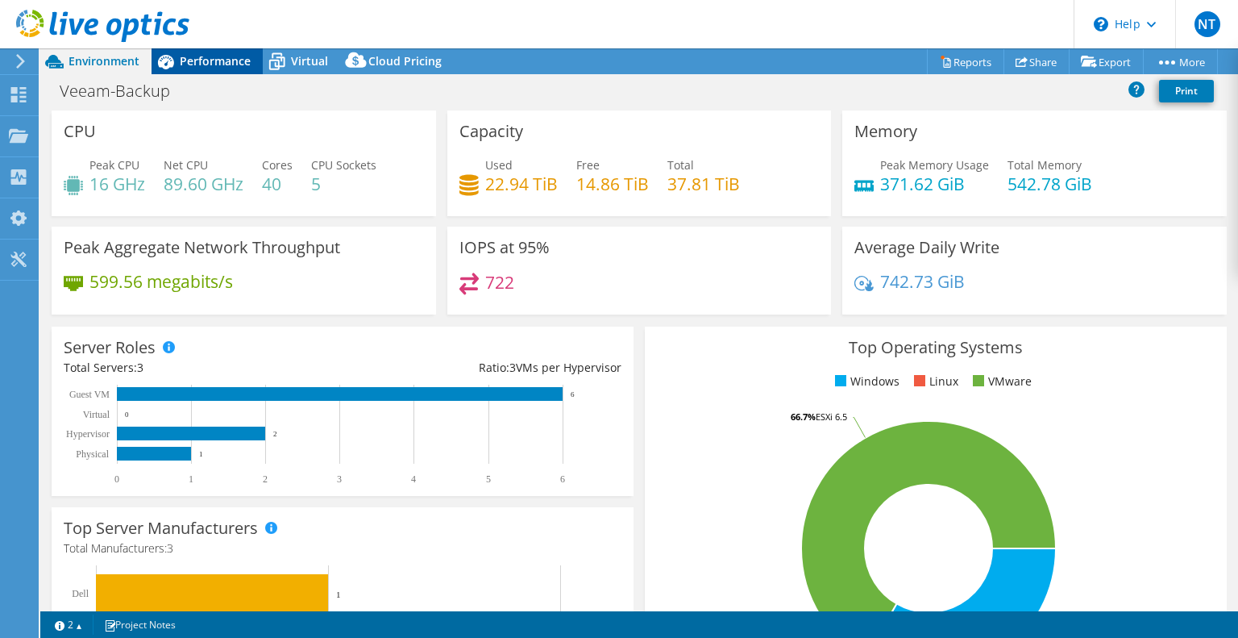 The width and height of the screenshot is (1238, 638). Describe the element at coordinates (117, 184) in the screenshot. I see `h4: 16 GHz` at that location.